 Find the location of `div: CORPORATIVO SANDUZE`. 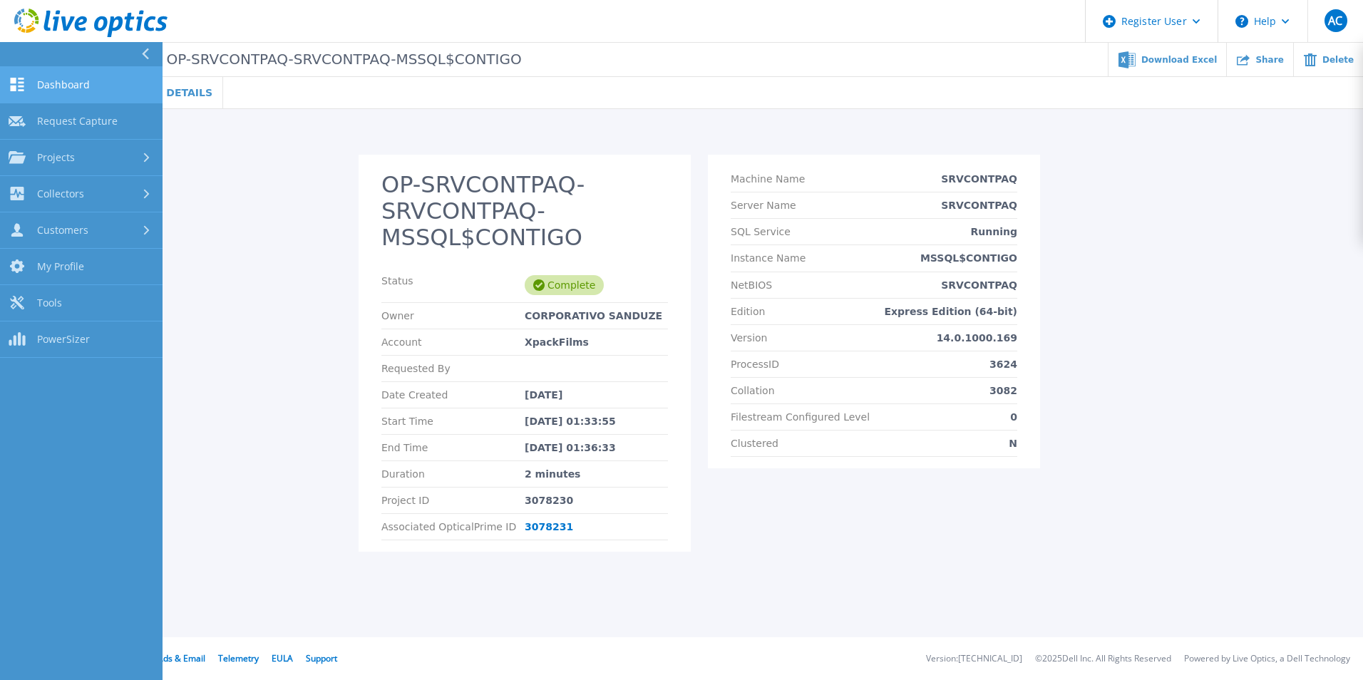

div: CORPORATIVO SANDUZE is located at coordinates (596, 316).